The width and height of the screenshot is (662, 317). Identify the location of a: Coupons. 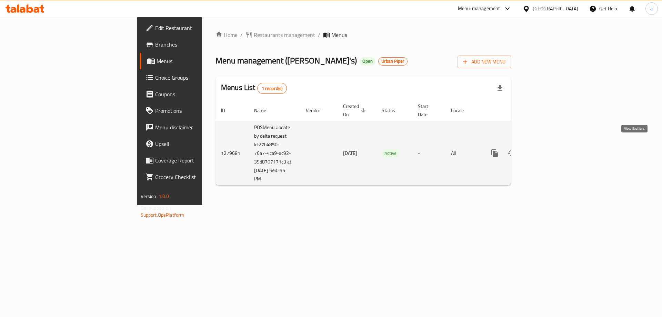
(194, 94).